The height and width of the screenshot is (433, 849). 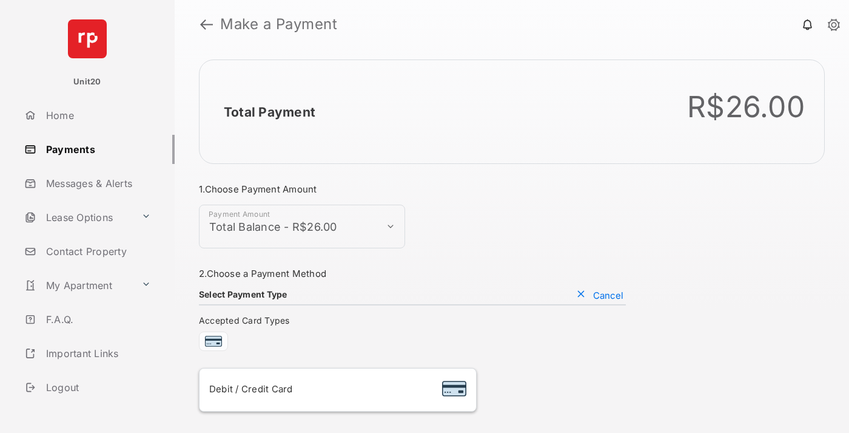 I want to click on span: Debit / Credit Card, so click(x=251, y=388).